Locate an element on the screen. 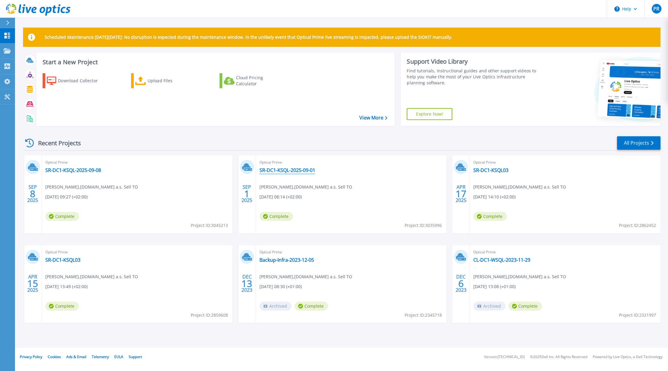  span: 13 is located at coordinates (247, 283).